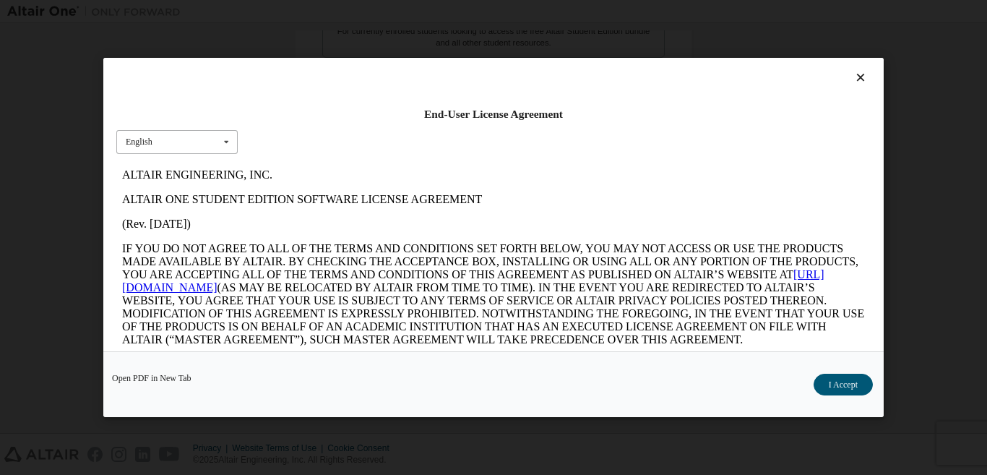  Describe the element at coordinates (493, 114) in the screenshot. I see `div: End-User License Agreement` at that location.